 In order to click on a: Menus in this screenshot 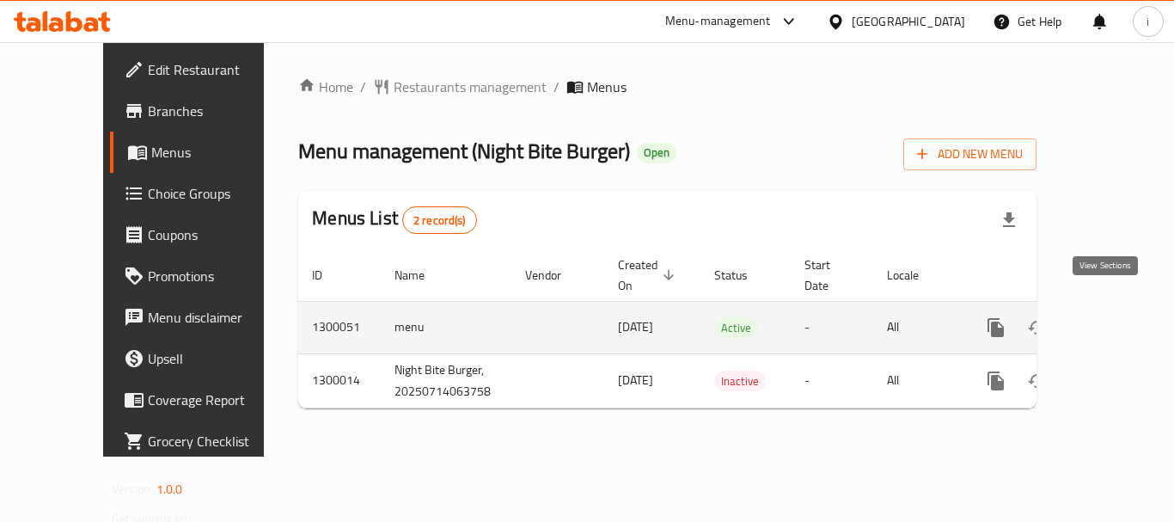, I will do `click(205, 152)`.